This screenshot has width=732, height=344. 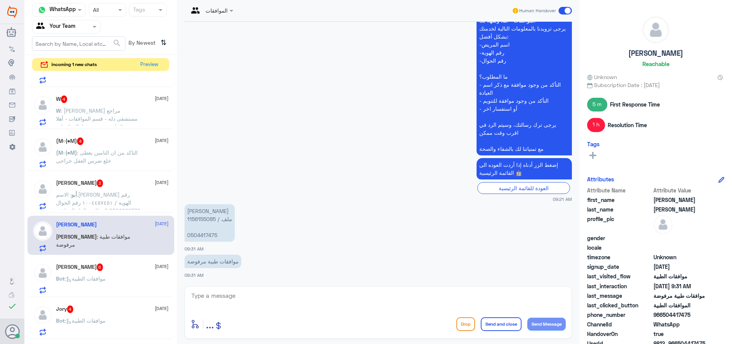 What do you see at coordinates (70, 141) in the screenshot?
I see `h5: (M○|●M)` at bounding box center [70, 141].